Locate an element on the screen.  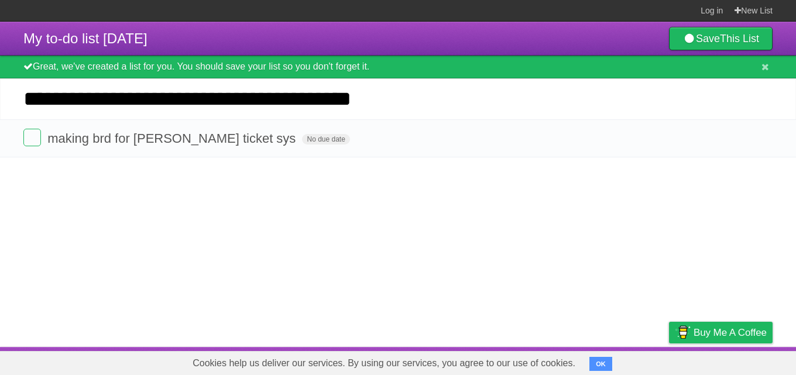
a: Terms is located at coordinates (627, 361).